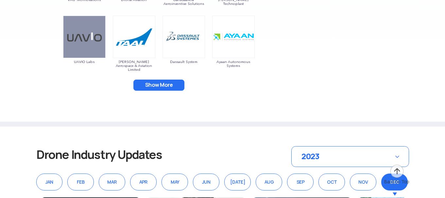 Image resolution: width=445 pixels, height=198 pixels. What do you see at coordinates (331, 182) in the screenshot?
I see `div: OCT` at bounding box center [331, 182].